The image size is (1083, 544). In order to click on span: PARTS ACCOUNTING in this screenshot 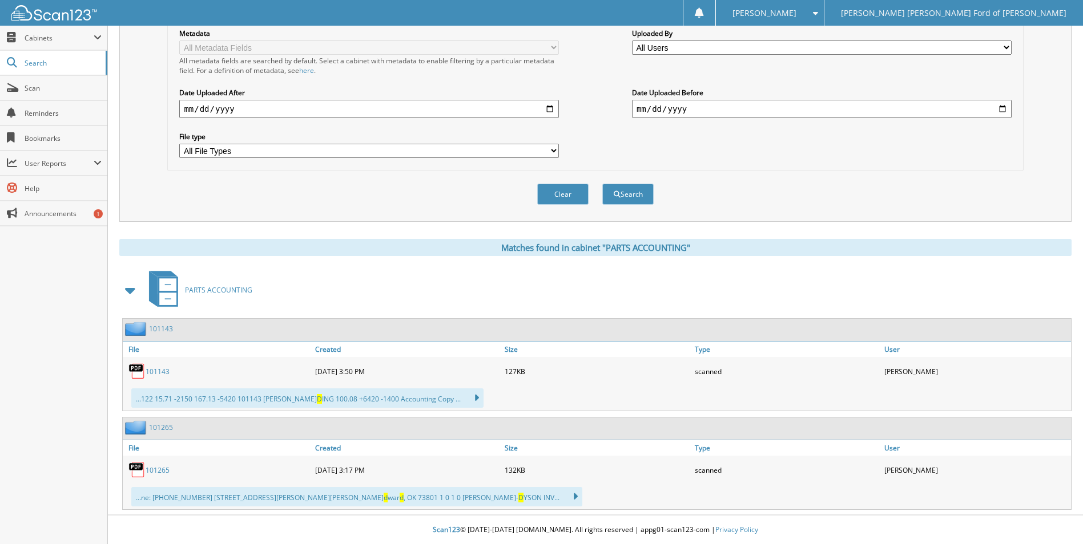, I will do `click(219, 290)`.